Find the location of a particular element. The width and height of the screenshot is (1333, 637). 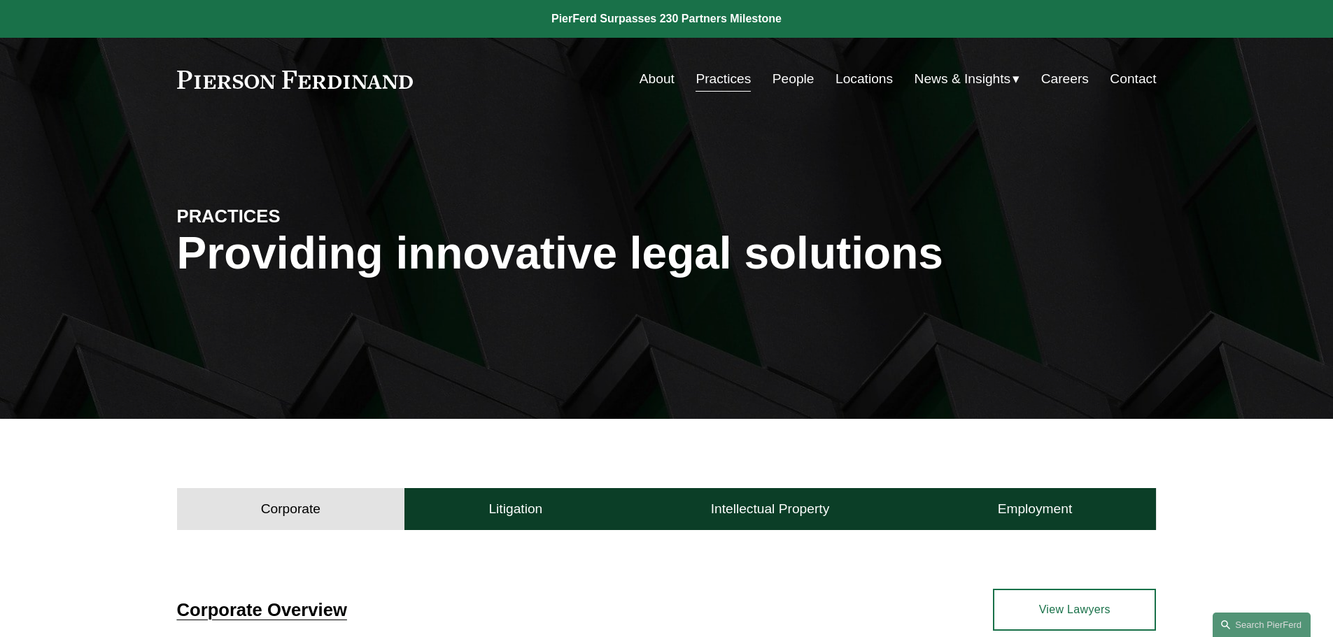

a: View Lawyers is located at coordinates (1074, 610).